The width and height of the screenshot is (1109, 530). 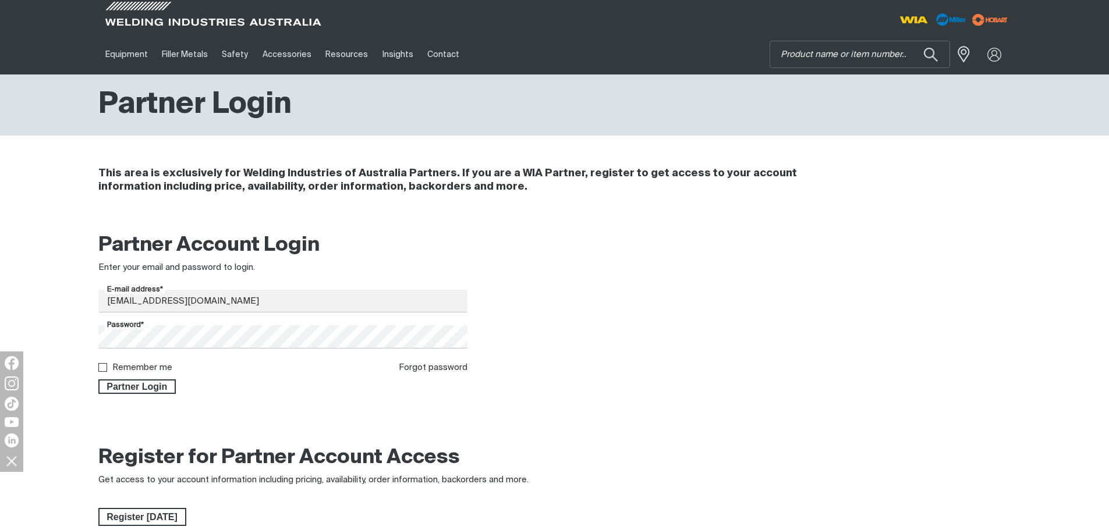 I want to click on nav: Main, so click(x=441, y=54).